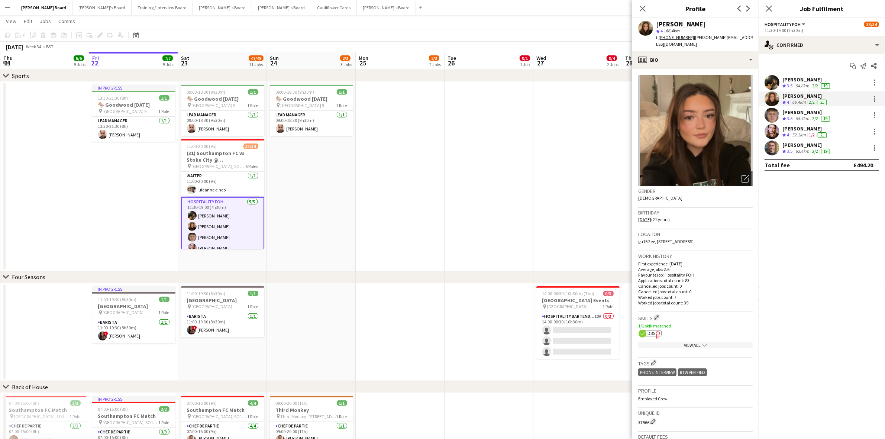 Image resolution: width=885 pixels, height=439 pixels. I want to click on span: 3/3, so click(164, 409).